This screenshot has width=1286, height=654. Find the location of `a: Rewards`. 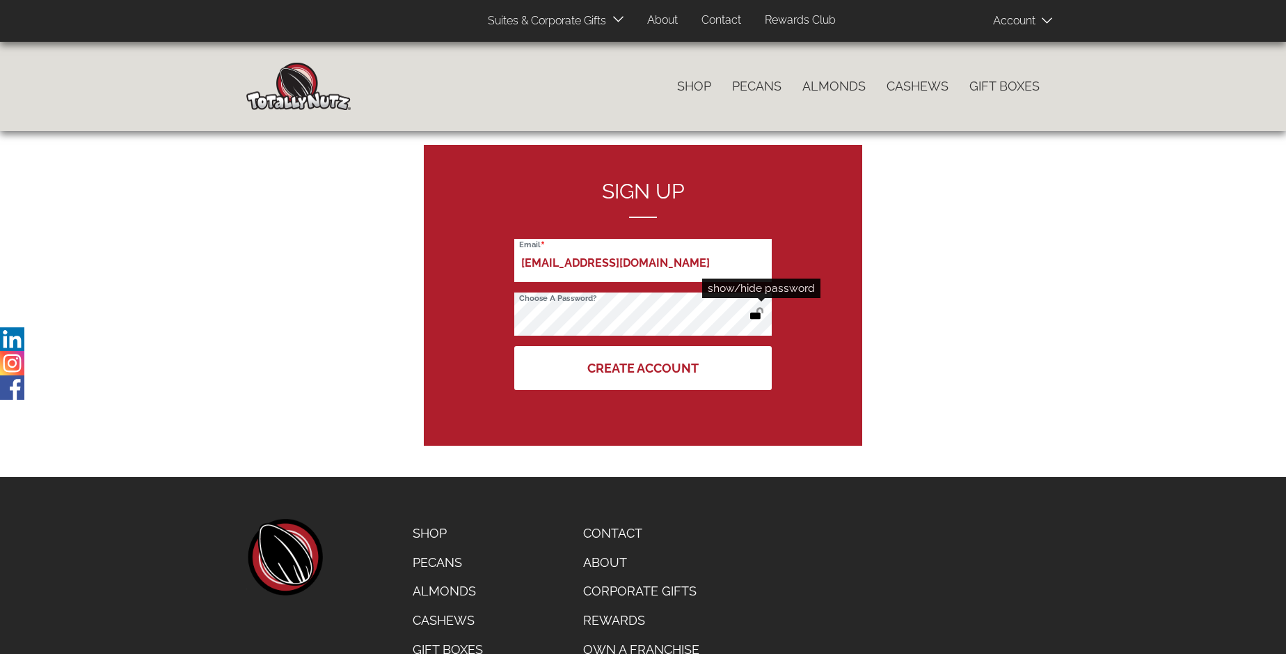

a: Rewards is located at coordinates (641, 620).